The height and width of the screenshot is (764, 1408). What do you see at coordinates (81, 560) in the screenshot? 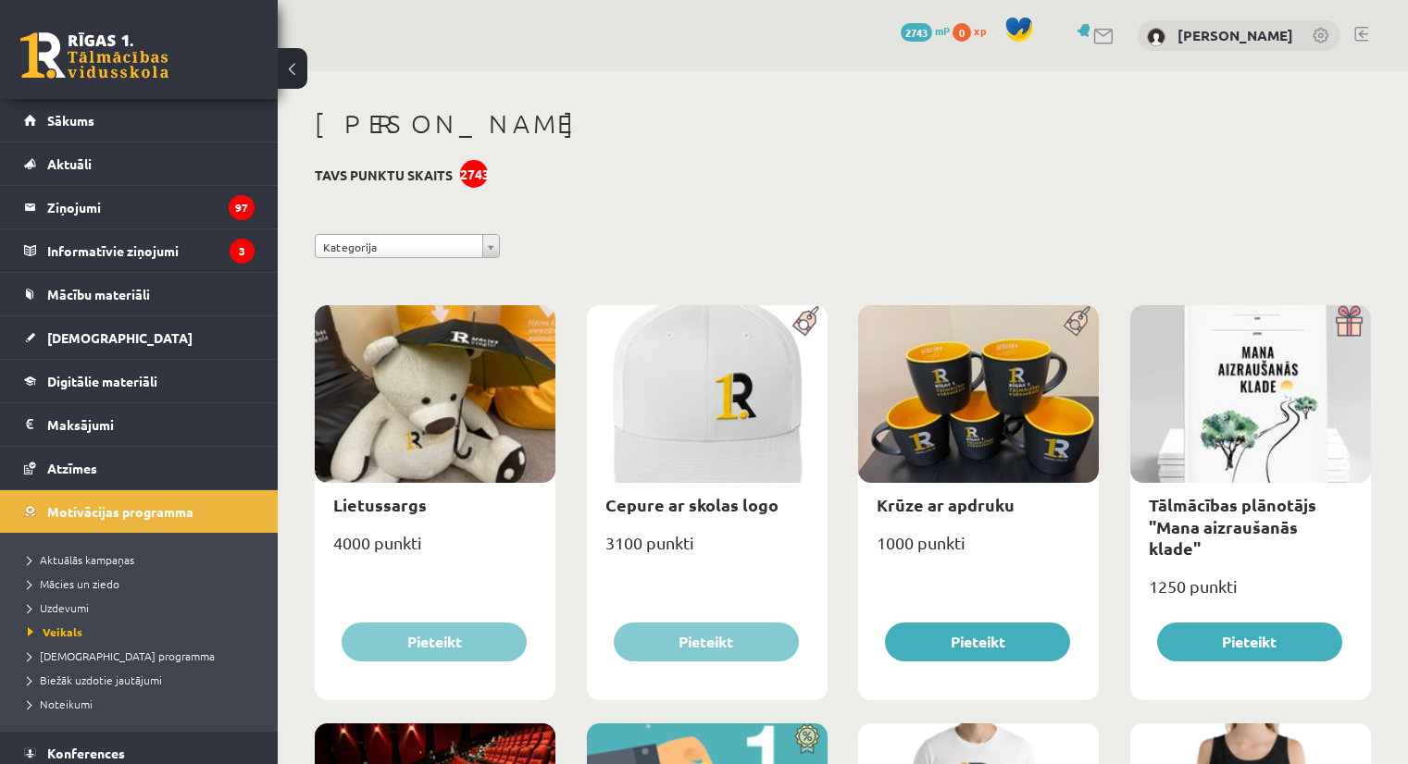
I see `span: Aktuālās kampaņas` at bounding box center [81, 560].